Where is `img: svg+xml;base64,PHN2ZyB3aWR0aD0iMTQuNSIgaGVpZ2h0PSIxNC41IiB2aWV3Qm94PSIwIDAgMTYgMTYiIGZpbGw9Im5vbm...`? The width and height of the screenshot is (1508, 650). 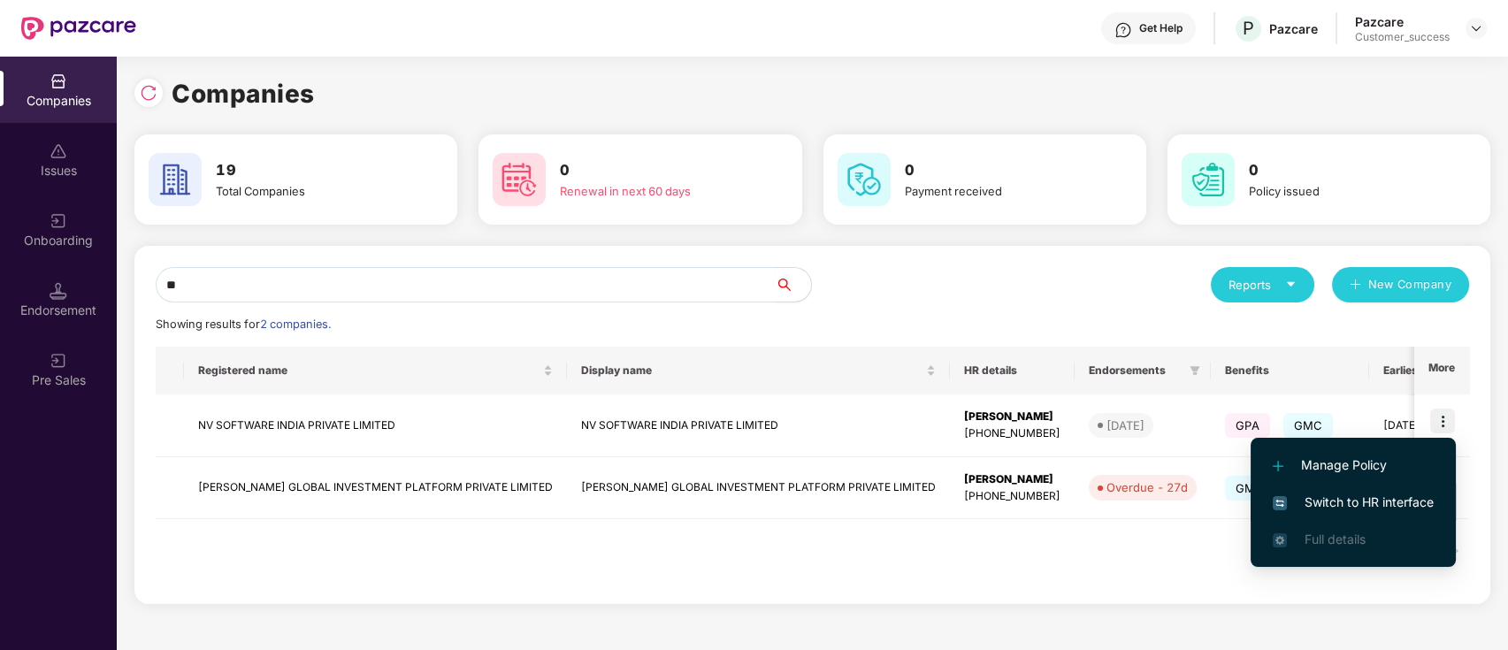
img: svg+xml;base64,PHN2ZyB3aWR0aD0iMTQuNSIgaGVpZ2h0PSIxNC41IiB2aWV3Qm94PSIwIDAgMTYgMTYiIGZpbGw9Im5vbm... is located at coordinates (58, 291).